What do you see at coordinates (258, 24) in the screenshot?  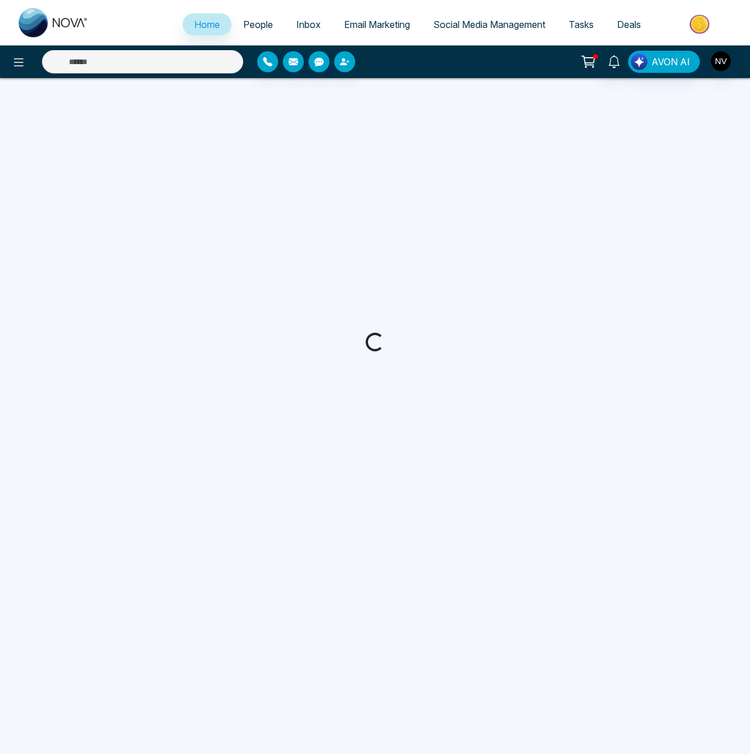 I see `span: People` at bounding box center [258, 24].